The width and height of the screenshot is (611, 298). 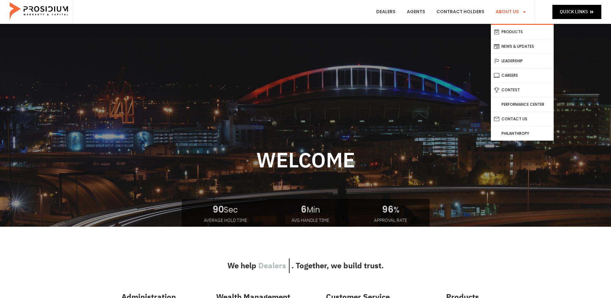 What do you see at coordinates (522, 119) in the screenshot?
I see `a: Contact Us` at bounding box center [522, 119].